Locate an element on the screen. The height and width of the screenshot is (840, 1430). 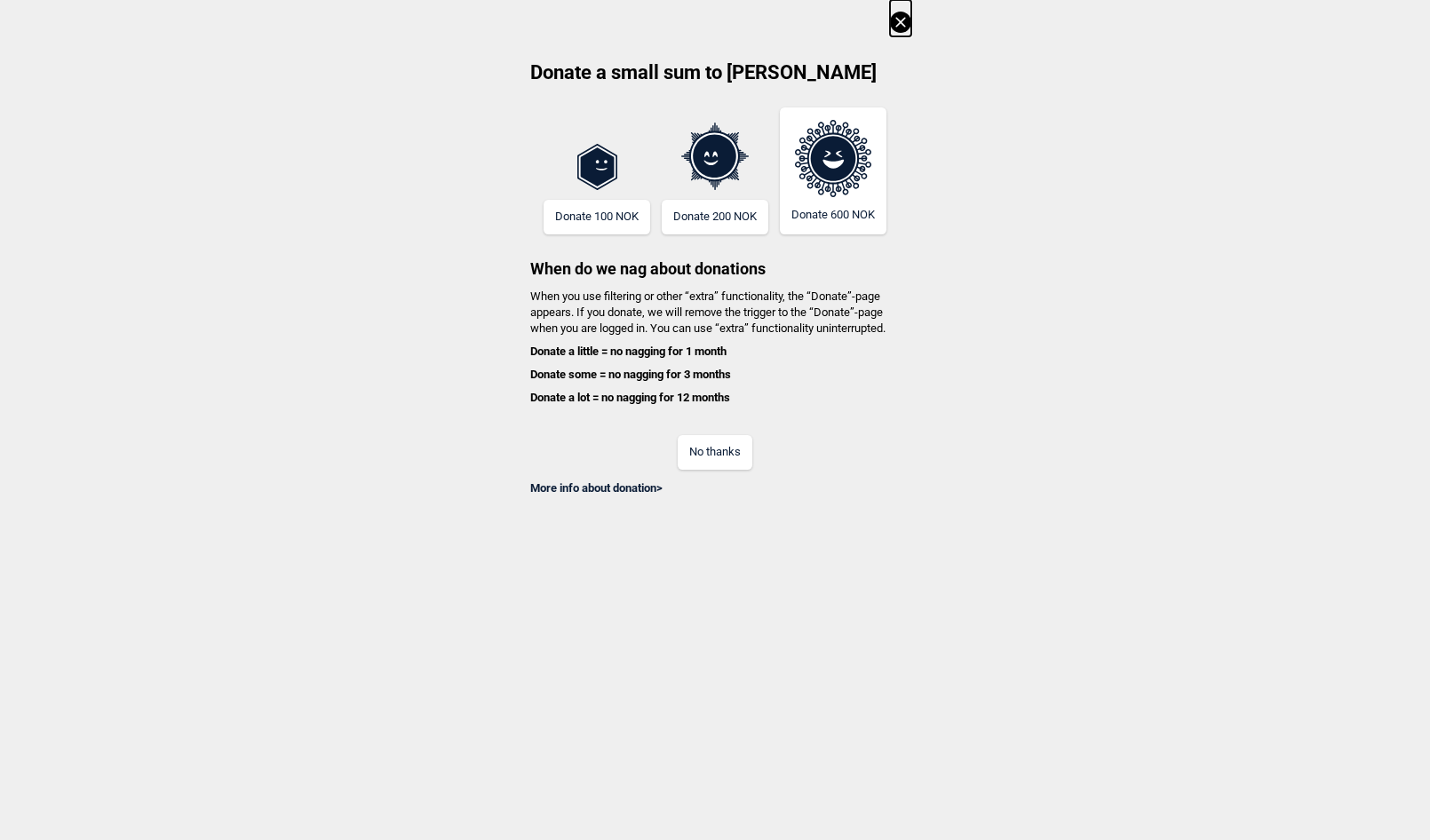
h3: When do we nag about donations is located at coordinates (715, 257).